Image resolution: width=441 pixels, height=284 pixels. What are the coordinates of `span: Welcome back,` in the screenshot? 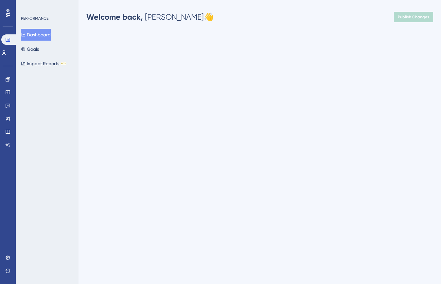 It's located at (114, 17).